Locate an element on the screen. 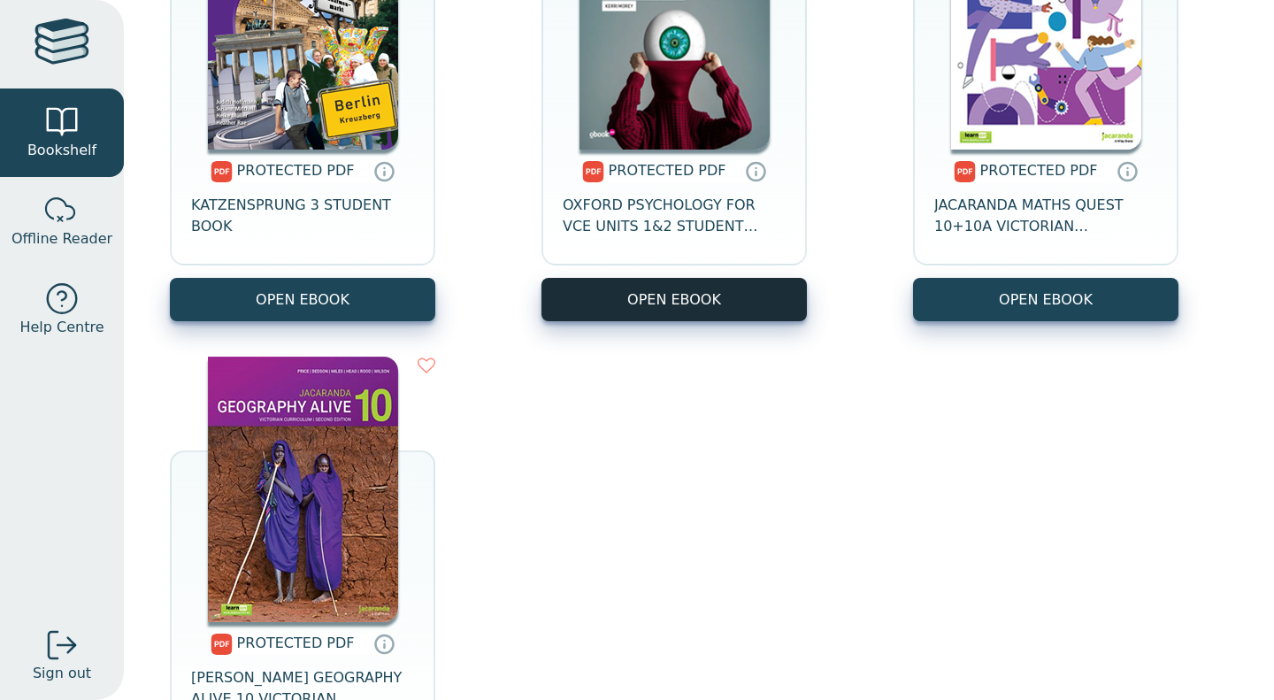 The width and height of the screenshot is (1274, 700). span: OXFORD PSYCHOLOGY FOR VCE UNITS 1&2 STUDENT BOOK + OBOOK PRO is located at coordinates (674, 216).